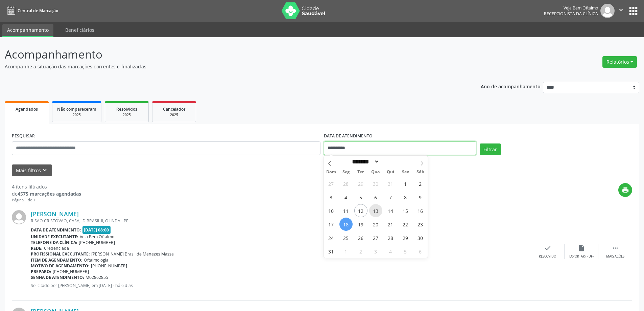 The width and height of the screenshot is (644, 311). Describe the element at coordinates (405, 183) in the screenshot. I see `span: Agosto 1, 2025` at that location.